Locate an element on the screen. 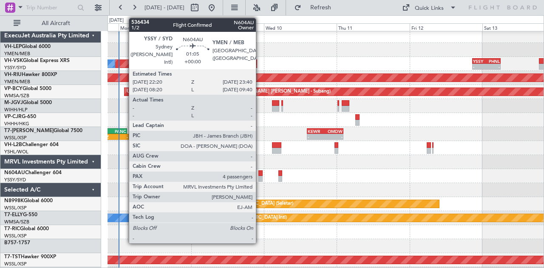  span: All Aircraft is located at coordinates (56, 23).